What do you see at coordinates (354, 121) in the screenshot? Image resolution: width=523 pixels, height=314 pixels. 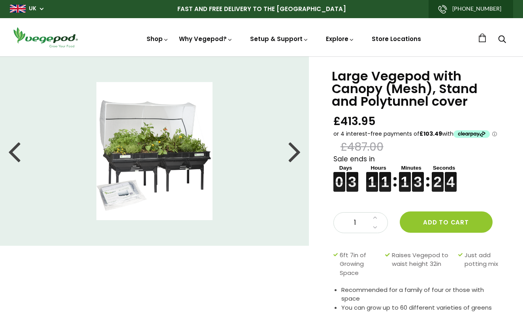 I see `span: £413.95` at bounding box center [354, 121].